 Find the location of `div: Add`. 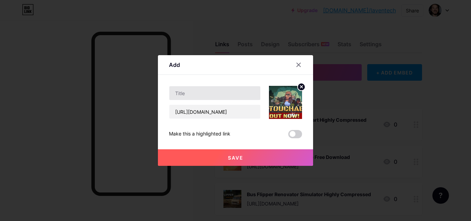

div: Add is located at coordinates (174, 65).